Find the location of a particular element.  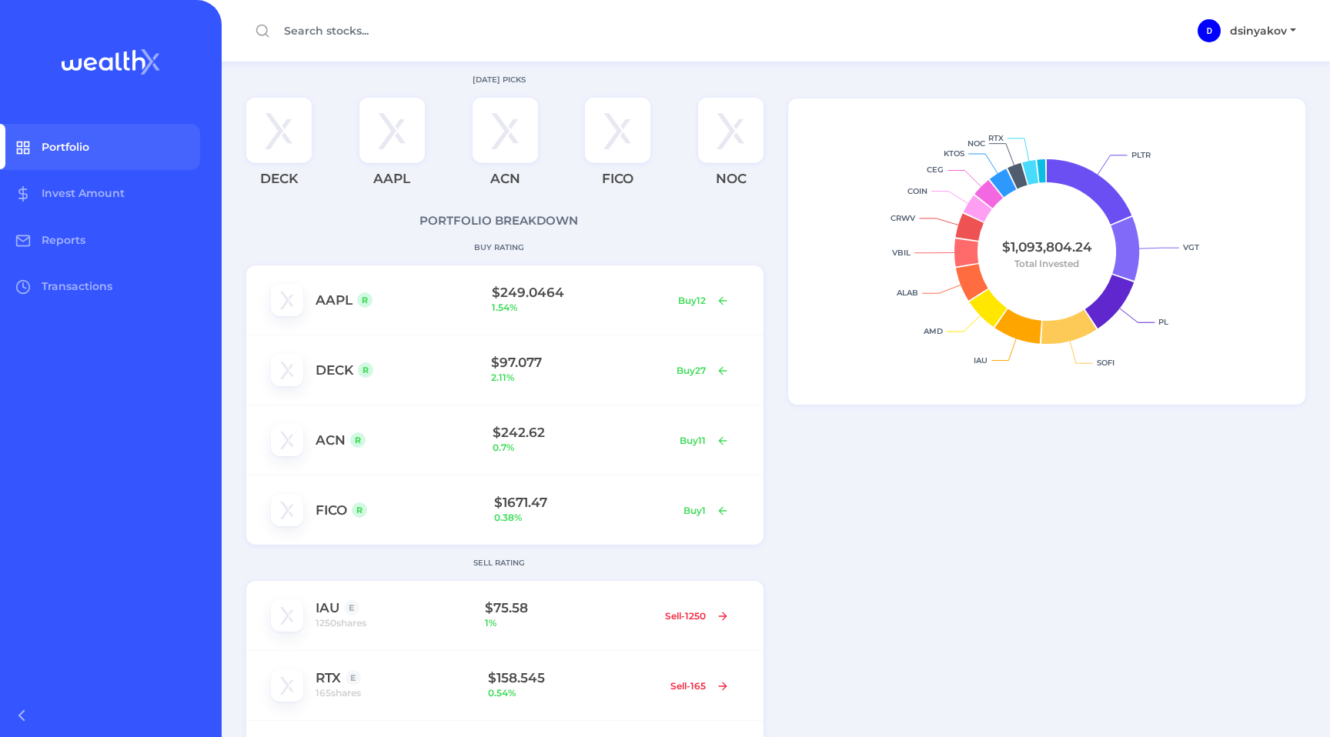

a: FICO is located at coordinates (331, 510).